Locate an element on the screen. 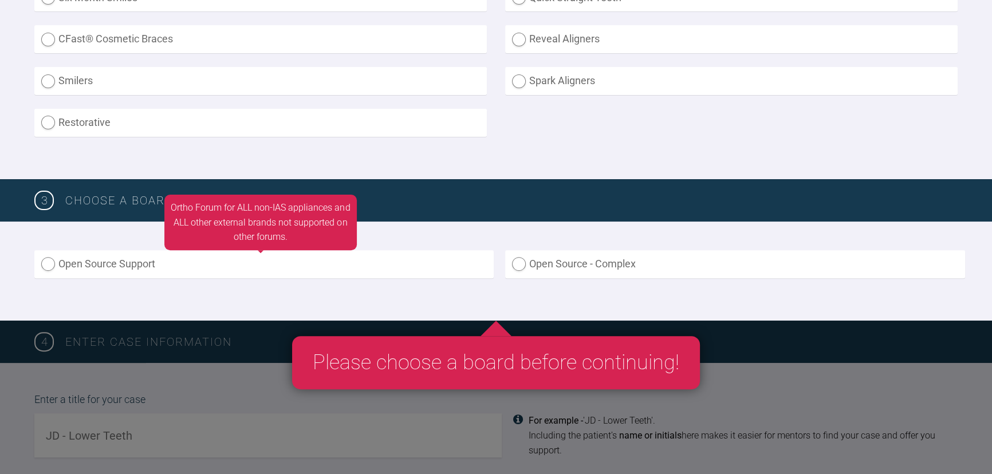 Image resolution: width=992 pixels, height=474 pixels. label: Smilers is located at coordinates (260, 81).